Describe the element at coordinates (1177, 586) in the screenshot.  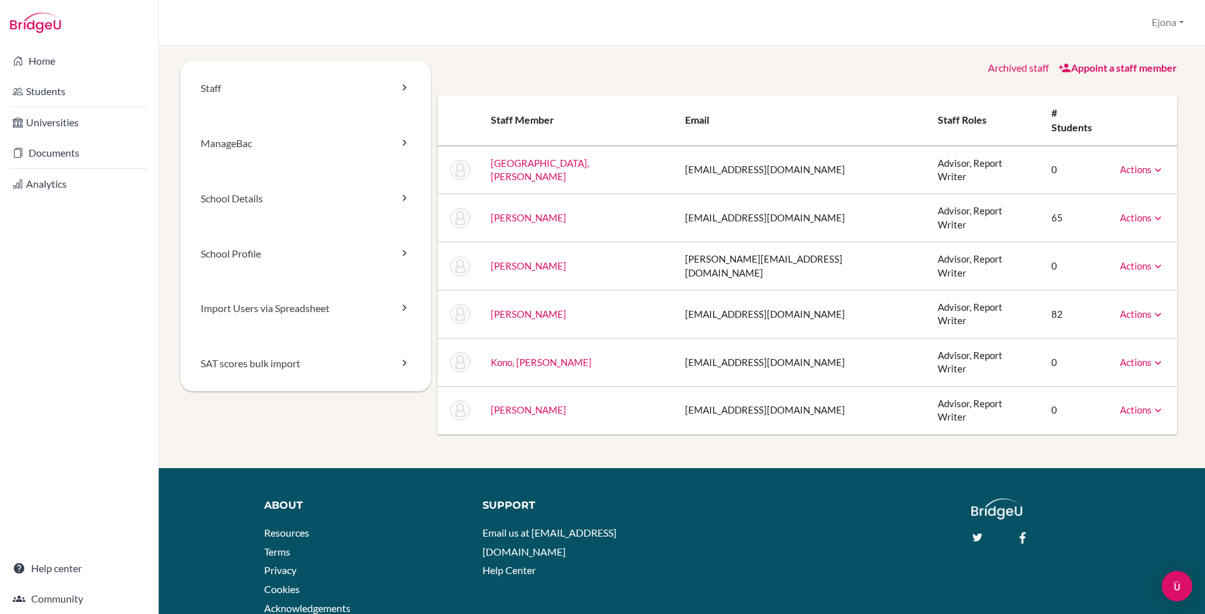
I see `div: Open Intercom Messenger` at that location.